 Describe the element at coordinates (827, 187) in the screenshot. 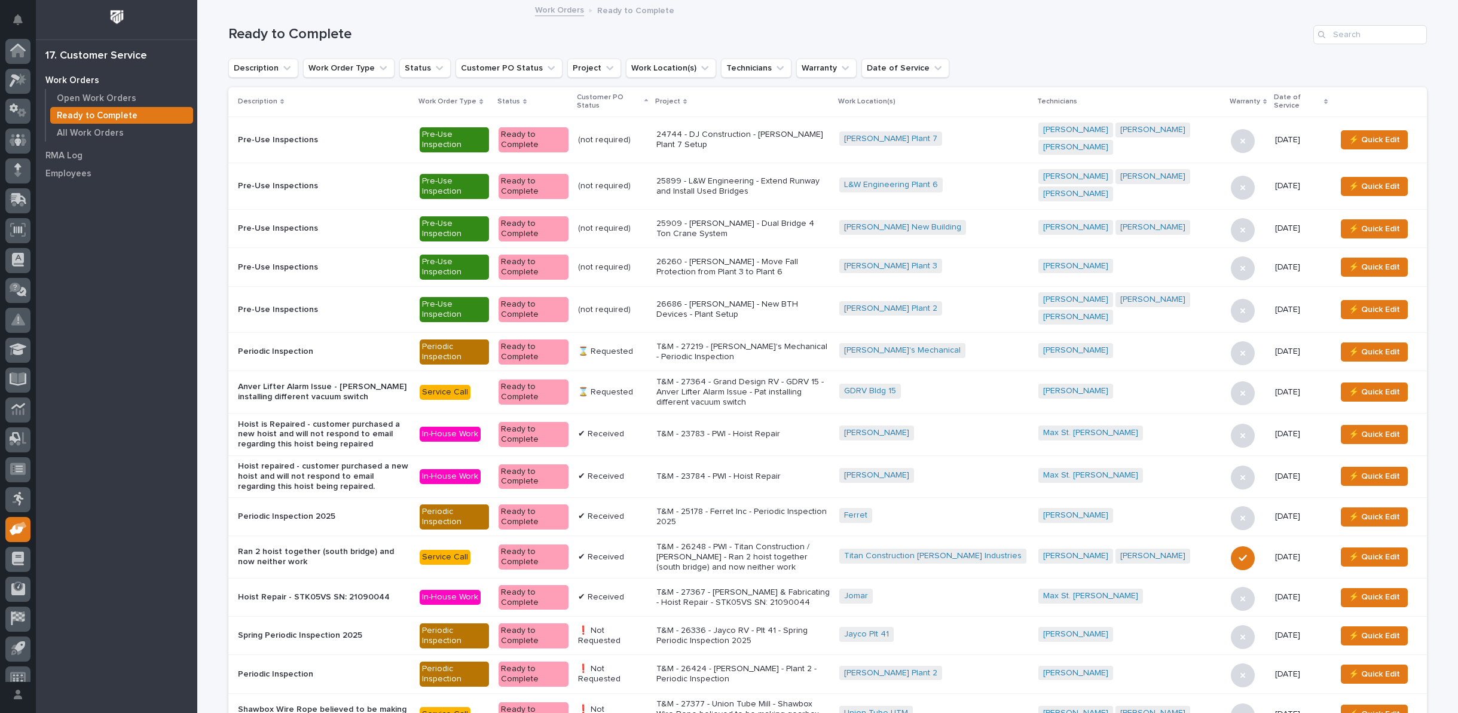

I see `tr: Pre-Use InspectionsPre-Use InspectionReady to Complete(not required)25899 - L&W Engineering - Ext...` at that location.